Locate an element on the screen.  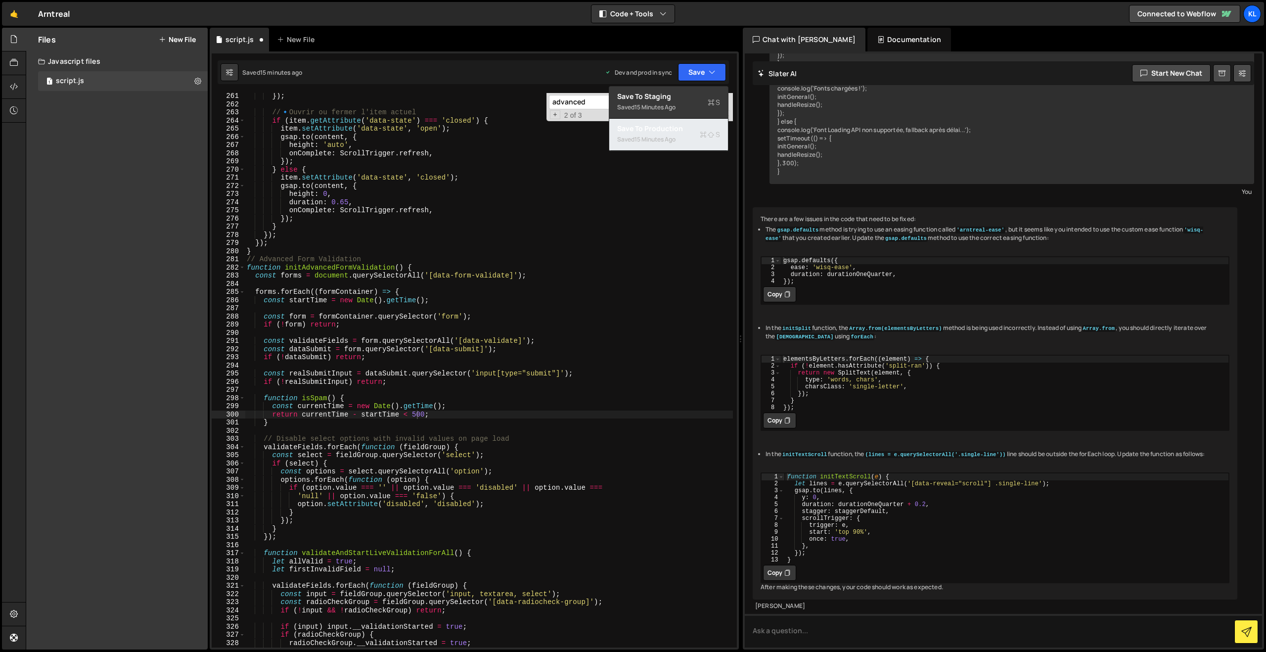
div: 291 is located at coordinates (229, 341).